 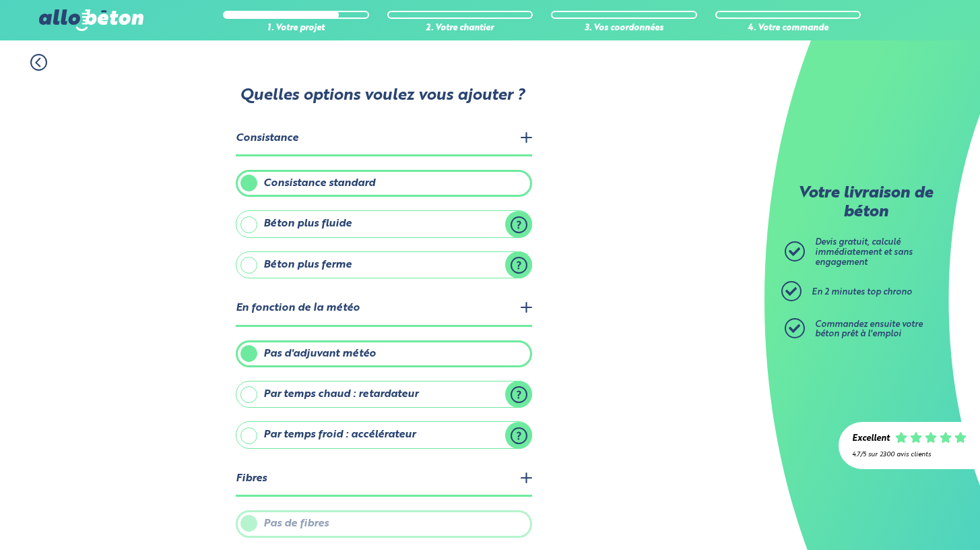 What do you see at coordinates (384, 523) in the screenshot?
I see `label: Pas de fibres` at bounding box center [384, 523].